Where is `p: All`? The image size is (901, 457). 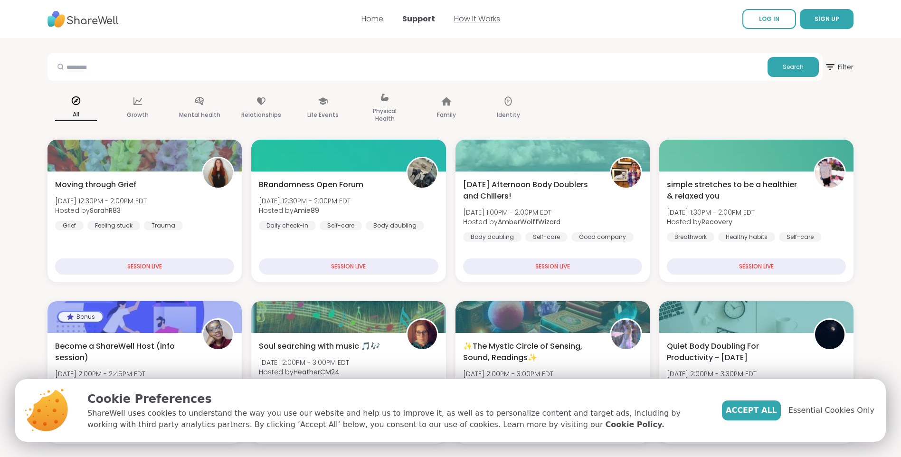 p: All is located at coordinates (76, 115).